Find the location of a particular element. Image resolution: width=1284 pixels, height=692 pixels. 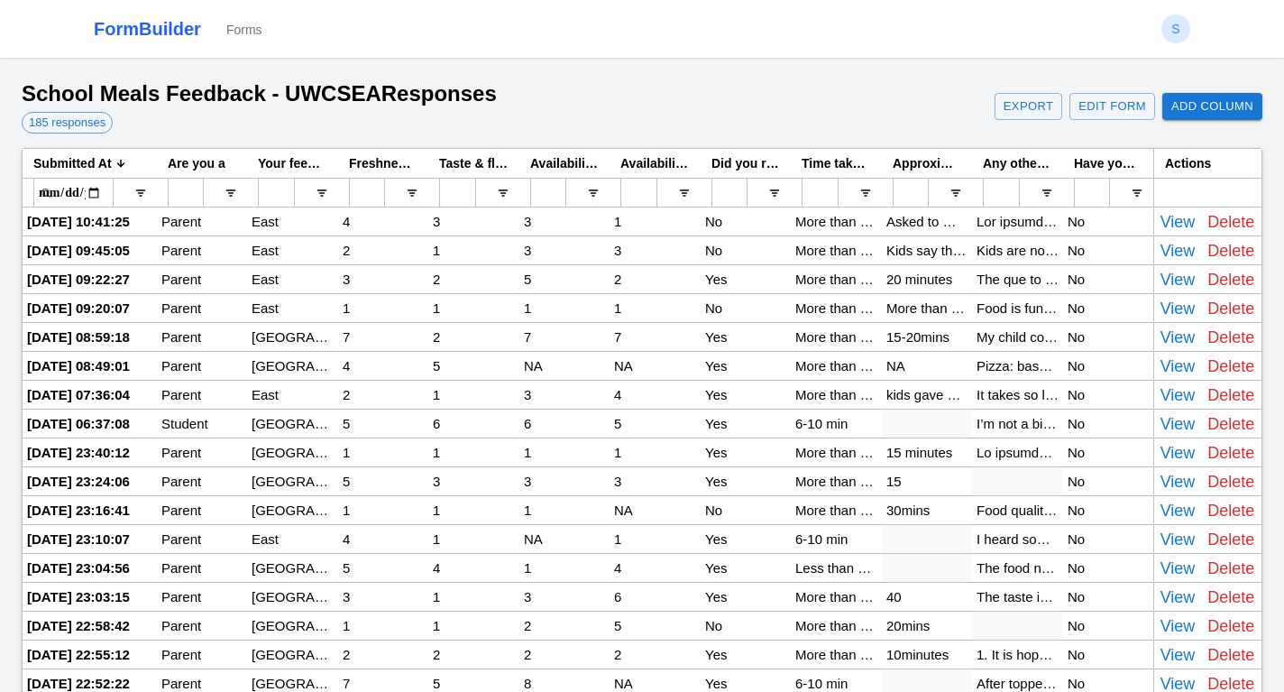

div: NA is located at coordinates (565, 538).